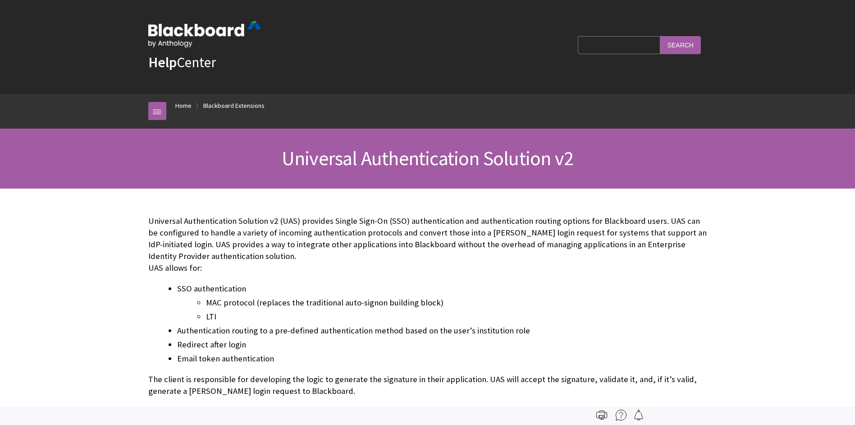 The width and height of the screenshot is (855, 425). Describe the element at coordinates (442, 344) in the screenshot. I see `li: Redirect after login` at that location.